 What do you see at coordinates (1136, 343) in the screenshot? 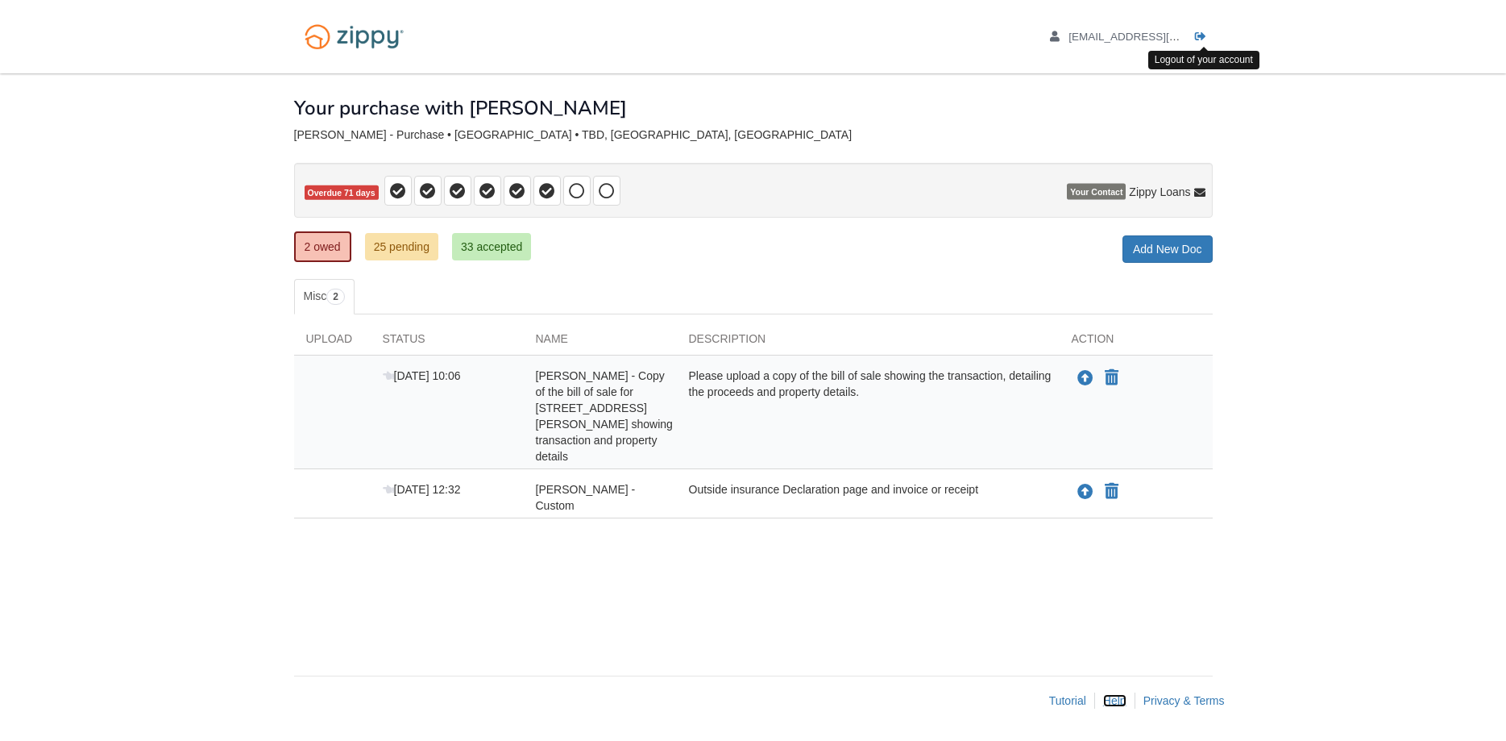
I see `div: Action` at bounding box center [1136, 343].